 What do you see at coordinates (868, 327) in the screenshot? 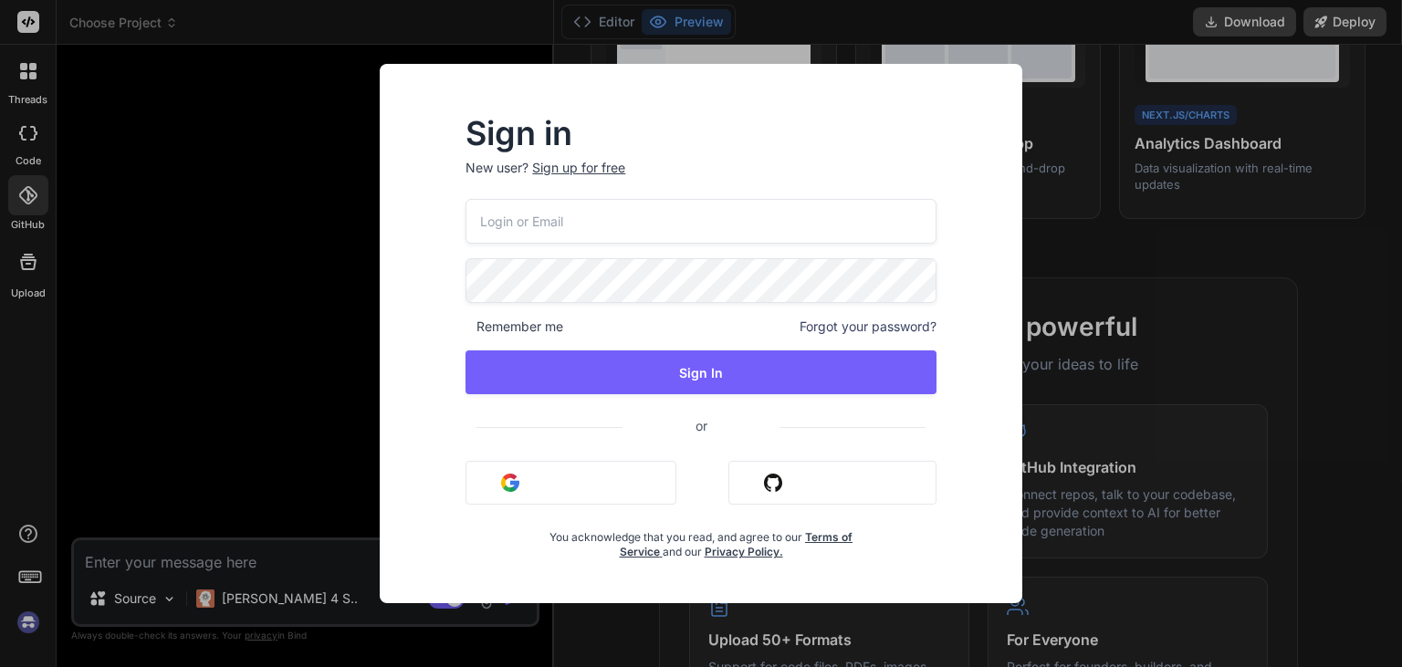
I see `span: Forgot your password?` at bounding box center [868, 327].